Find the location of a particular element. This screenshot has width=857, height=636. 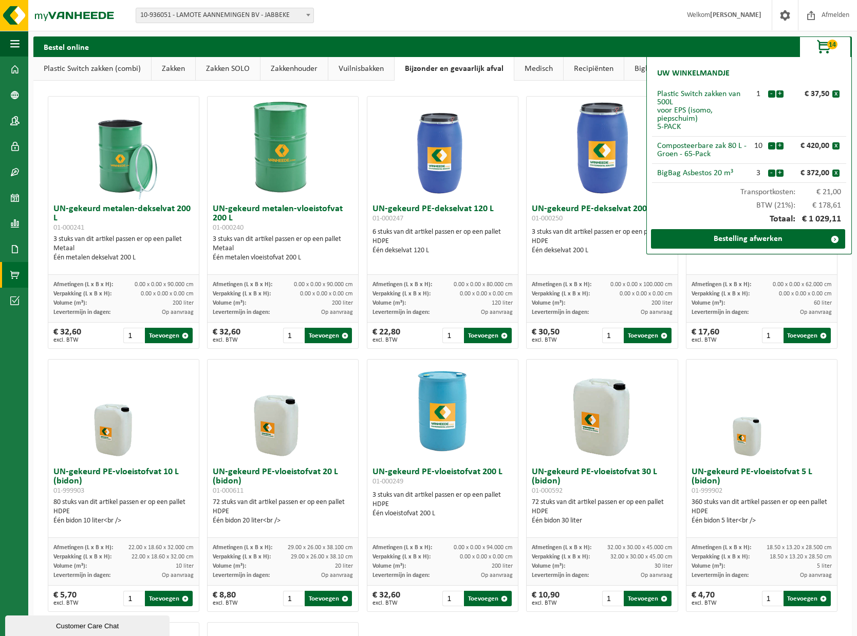

h3: UN-gekeurd metalen-dekselvat 200 L is located at coordinates (123, 218).